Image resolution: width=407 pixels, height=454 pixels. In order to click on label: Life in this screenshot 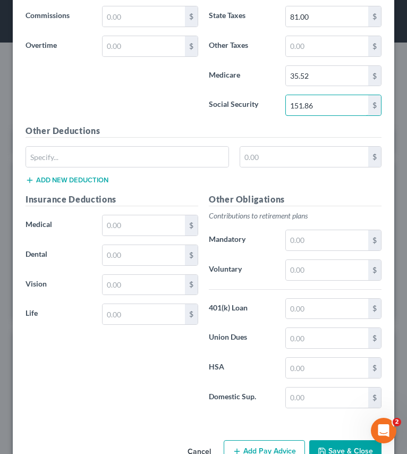, I will do `click(58, 314)`.